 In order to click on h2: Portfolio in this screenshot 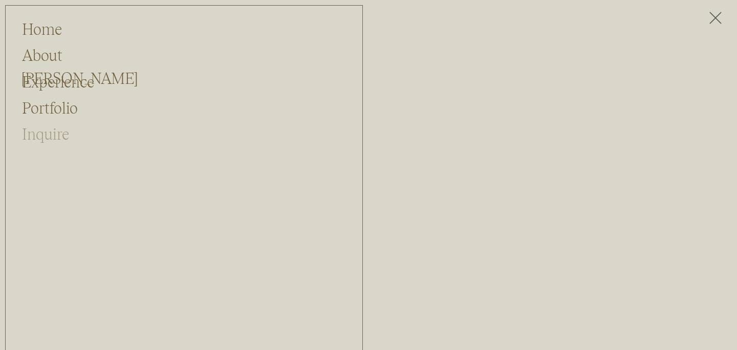, I will do `click(50, 106)`.